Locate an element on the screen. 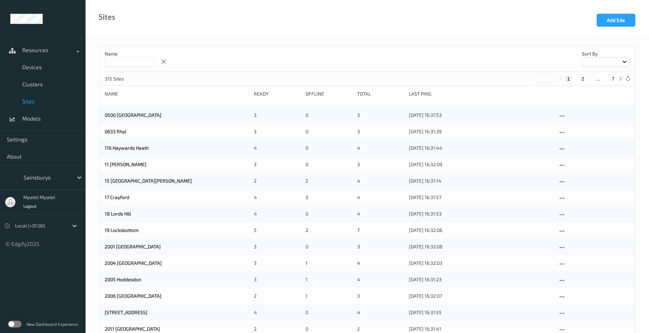  div: 5 is located at coordinates (277, 230).